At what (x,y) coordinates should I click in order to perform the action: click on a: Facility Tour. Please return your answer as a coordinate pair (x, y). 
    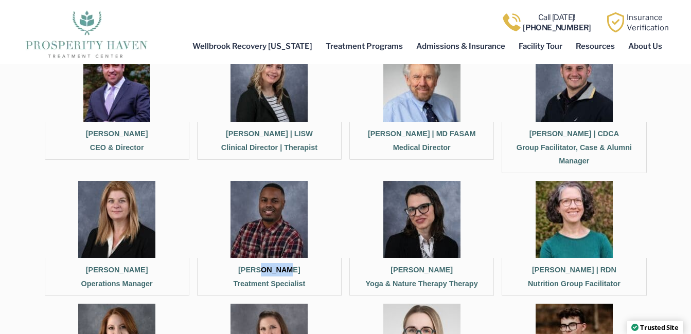
    Looking at the image, I should click on (540, 46).